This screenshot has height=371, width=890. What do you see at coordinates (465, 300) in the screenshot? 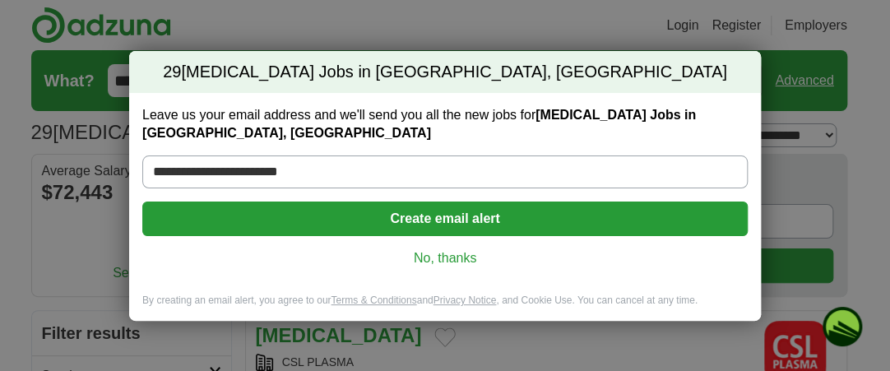
I see `a: Privacy Notice` at bounding box center [465, 300].